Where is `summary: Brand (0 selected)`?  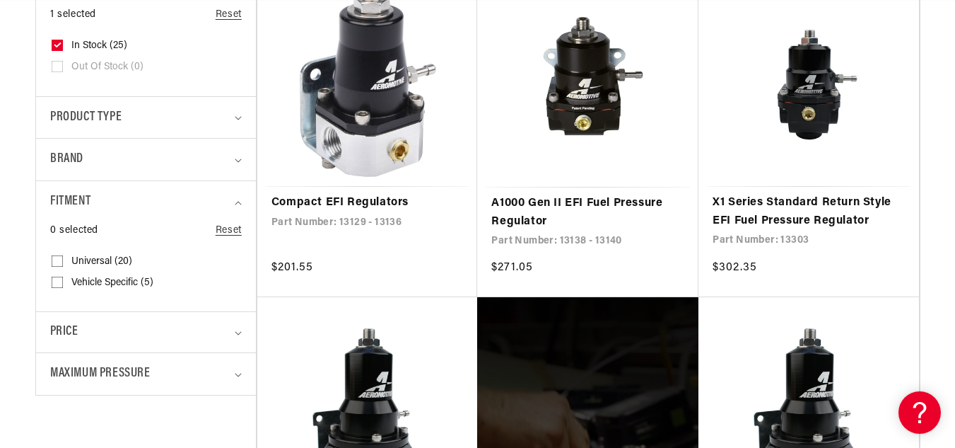
summary: Brand (0 selected) is located at coordinates (146, 159).